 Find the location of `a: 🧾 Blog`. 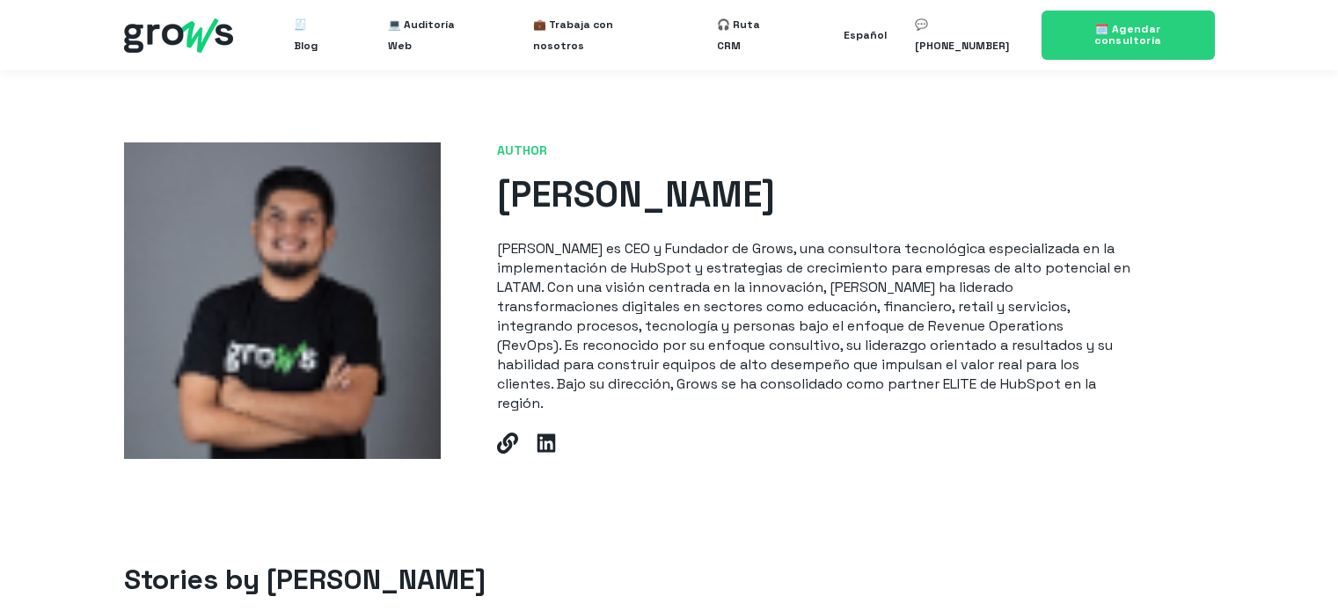

a: 🧾 Blog is located at coordinates (312, 35).